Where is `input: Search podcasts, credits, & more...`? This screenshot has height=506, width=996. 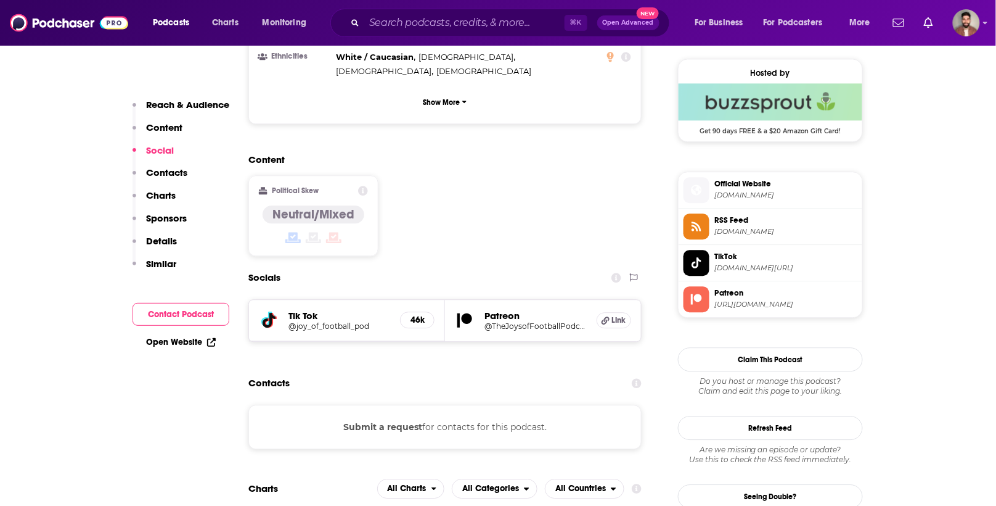
input: Search podcasts, credits, & more... is located at coordinates (464, 23).